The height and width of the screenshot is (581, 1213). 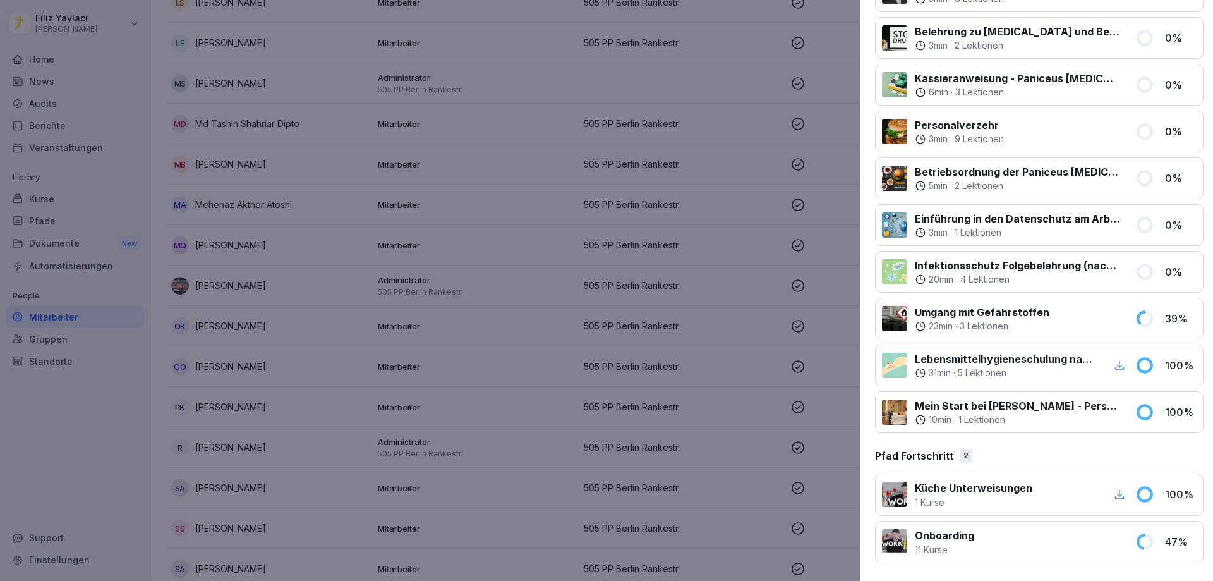 I want to click on p: 5 min, so click(x=938, y=186).